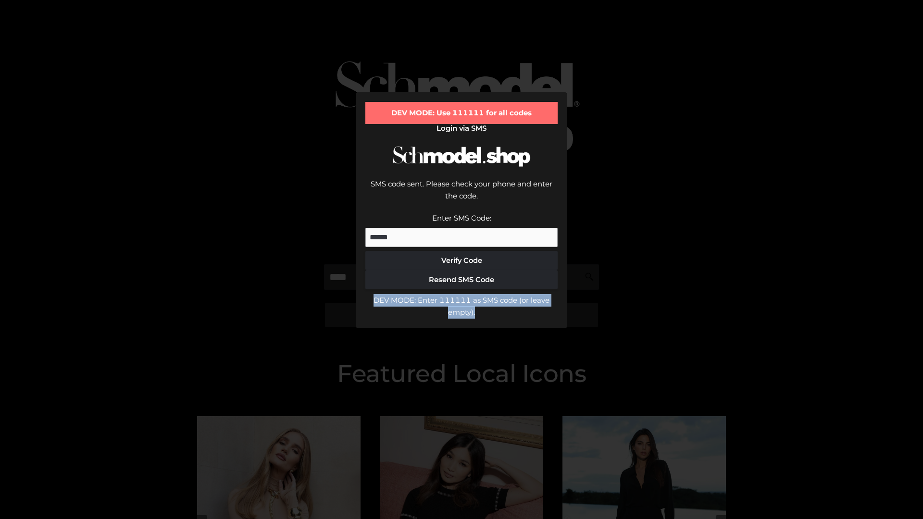 This screenshot has height=519, width=923. What do you see at coordinates (462, 128) in the screenshot?
I see `h2: Login via SMS` at bounding box center [462, 128].